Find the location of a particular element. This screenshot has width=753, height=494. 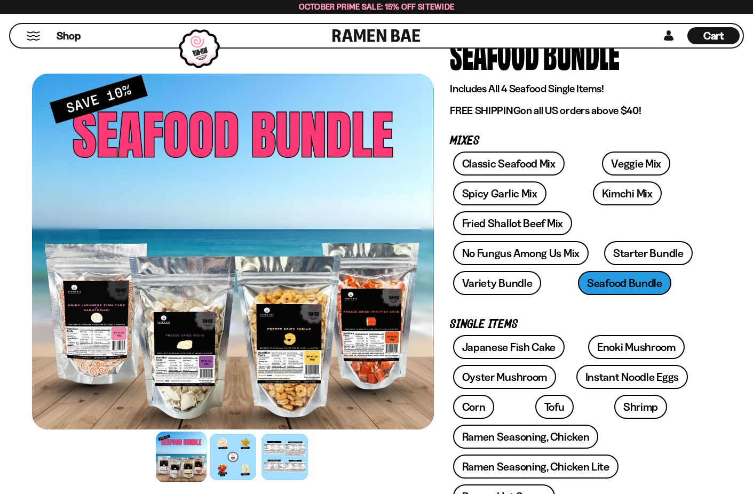

p: Includes All 4 Seafood Single Items! is located at coordinates (577, 89).